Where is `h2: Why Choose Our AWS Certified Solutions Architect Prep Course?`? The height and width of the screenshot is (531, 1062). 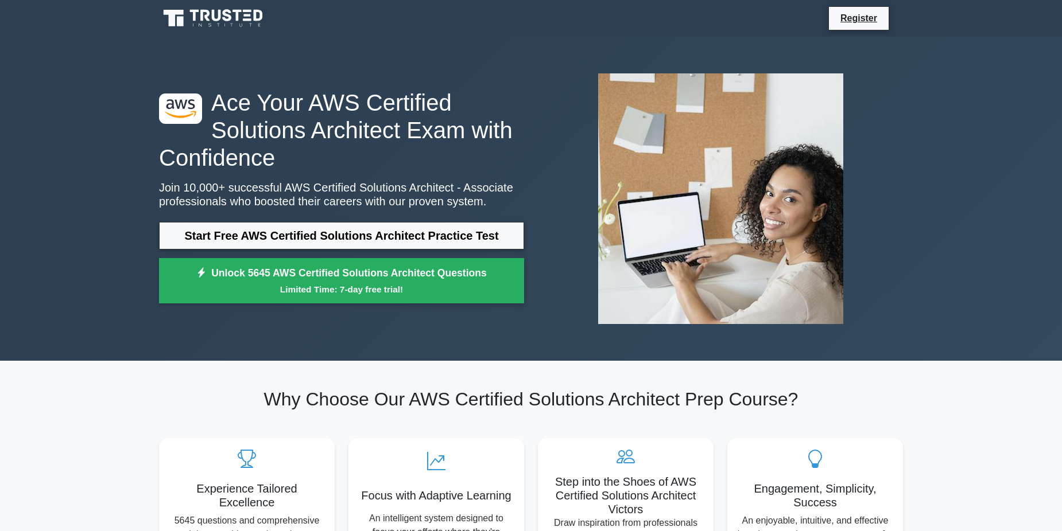
h2: Why Choose Our AWS Certified Solutions Architect Prep Course? is located at coordinates (531, 399).